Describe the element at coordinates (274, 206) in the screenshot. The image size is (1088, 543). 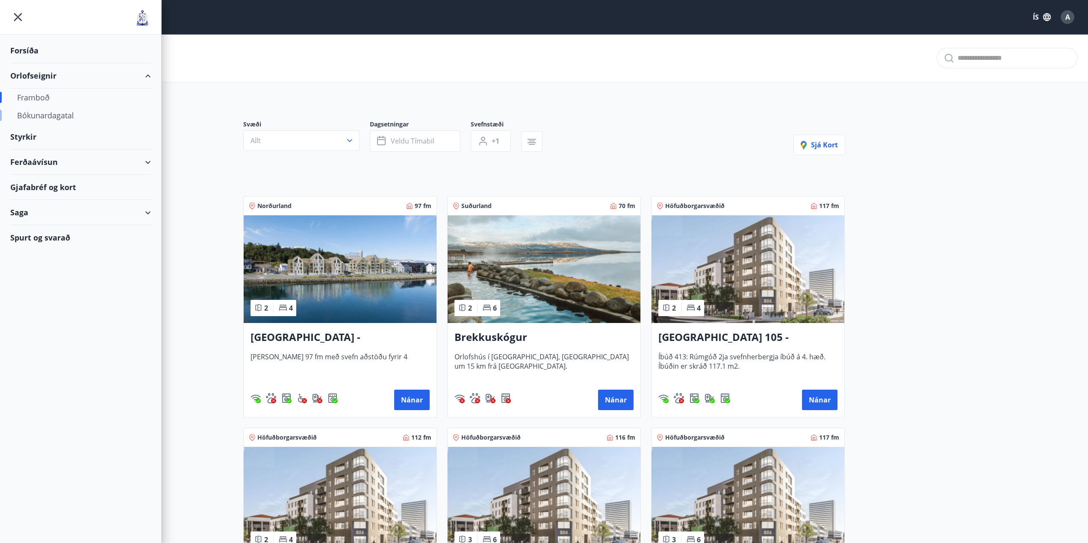
I see `span: Norðurland` at that location.